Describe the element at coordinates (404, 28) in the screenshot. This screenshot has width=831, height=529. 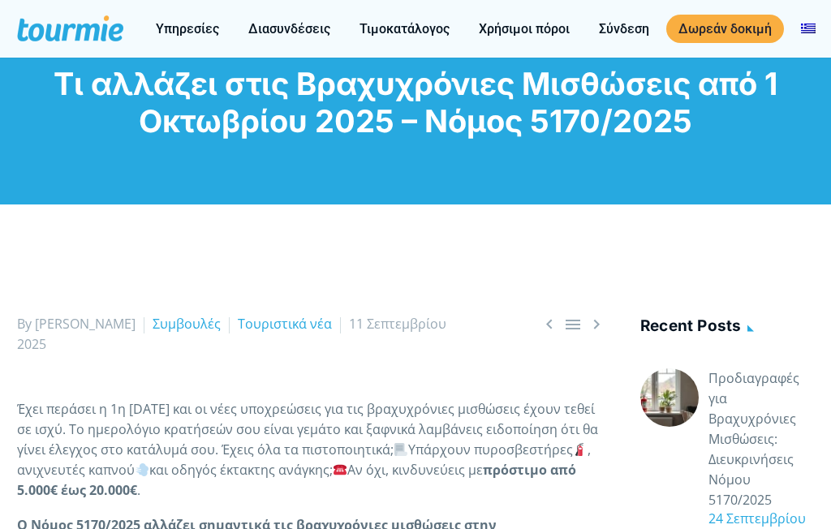
I see `a: Τιμοκατάλογος` at that location.